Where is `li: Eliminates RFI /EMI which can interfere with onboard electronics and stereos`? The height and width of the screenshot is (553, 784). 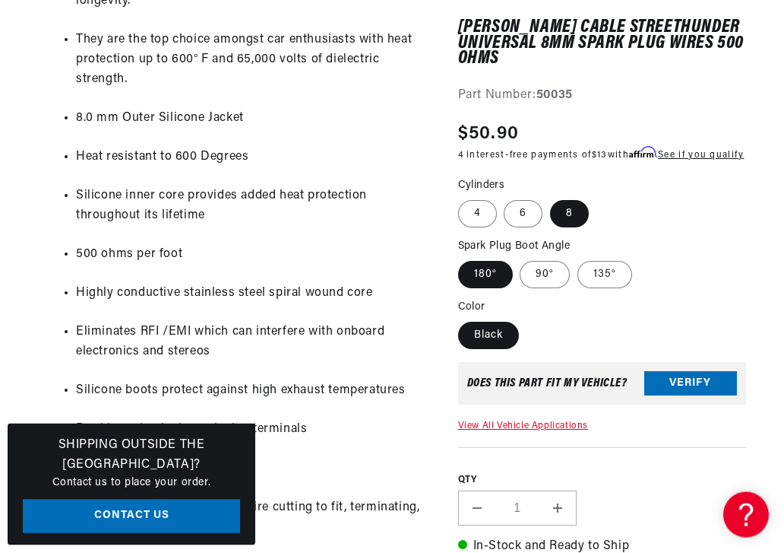 li: Eliminates RFI /EMI which can interfere with onboard electronics and stereos is located at coordinates (248, 352).